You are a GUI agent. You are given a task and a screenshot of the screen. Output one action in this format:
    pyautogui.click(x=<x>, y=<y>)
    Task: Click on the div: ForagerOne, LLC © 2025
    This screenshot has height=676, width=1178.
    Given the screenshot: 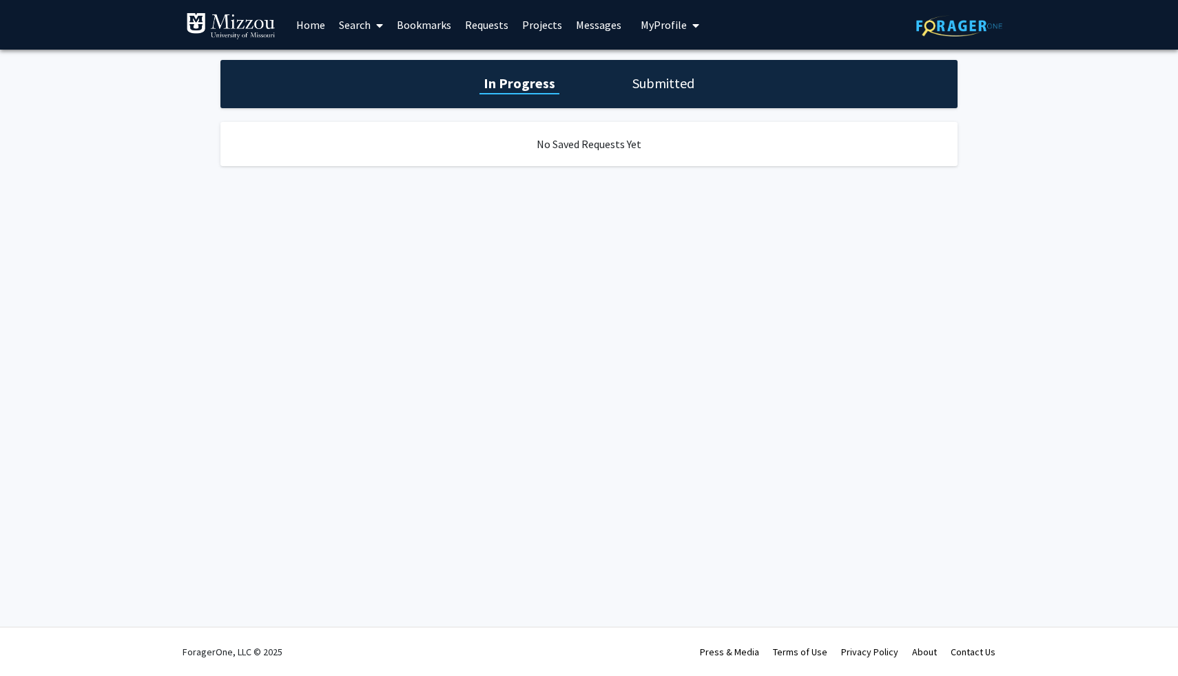 What is the action you would take?
    pyautogui.click(x=232, y=652)
    